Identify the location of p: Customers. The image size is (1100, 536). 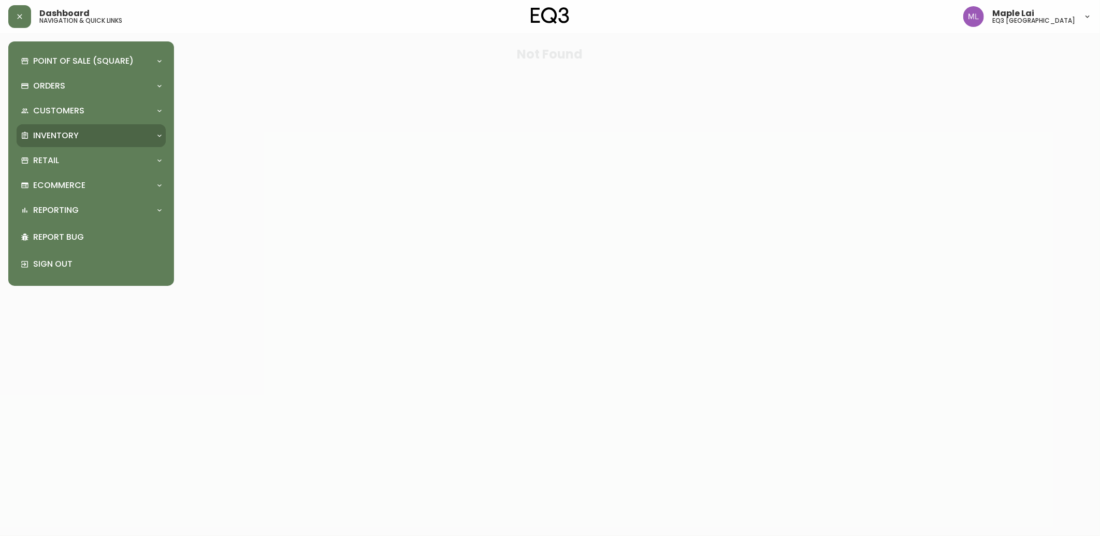
(59, 111).